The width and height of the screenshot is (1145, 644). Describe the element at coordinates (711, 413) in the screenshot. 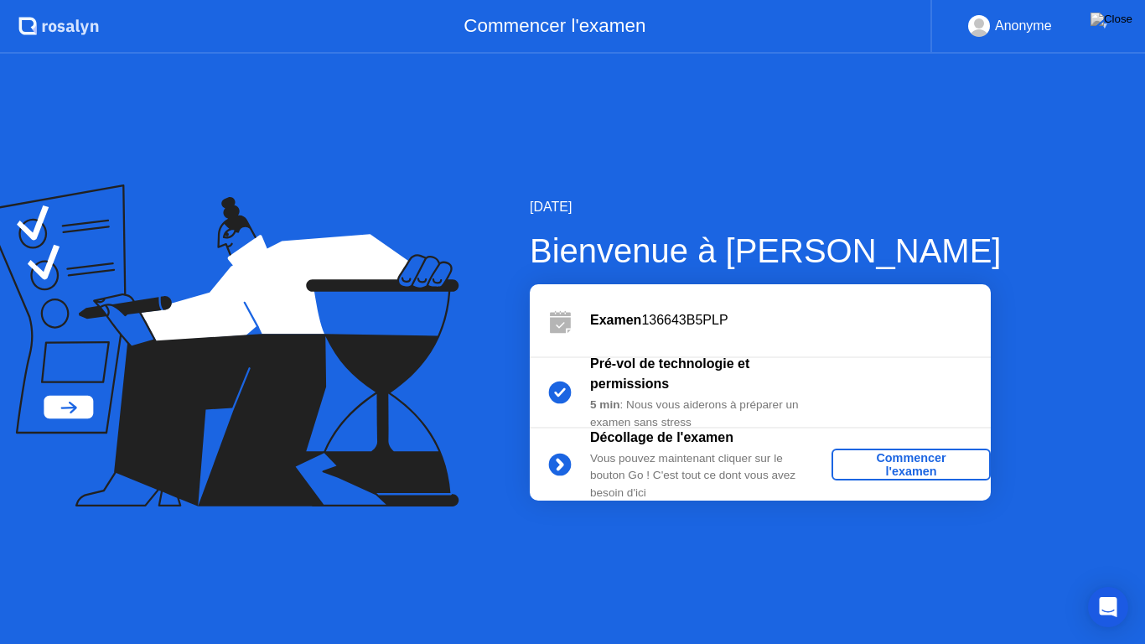

I see `div: : Nous vous aiderons à préparer un examen sans stress` at that location.